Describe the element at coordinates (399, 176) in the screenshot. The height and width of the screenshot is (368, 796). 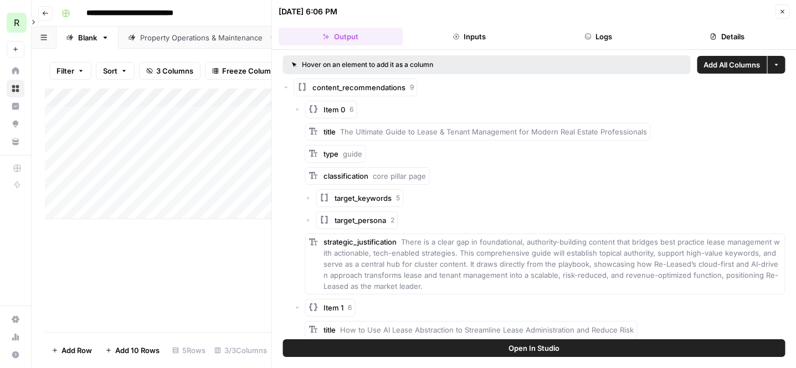
I see `span: core pillar page` at that location.